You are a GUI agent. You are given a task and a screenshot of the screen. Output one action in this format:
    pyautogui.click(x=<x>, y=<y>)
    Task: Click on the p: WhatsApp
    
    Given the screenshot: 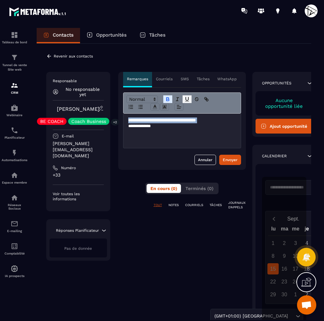 What is the action you would take?
    pyautogui.click(x=227, y=79)
    